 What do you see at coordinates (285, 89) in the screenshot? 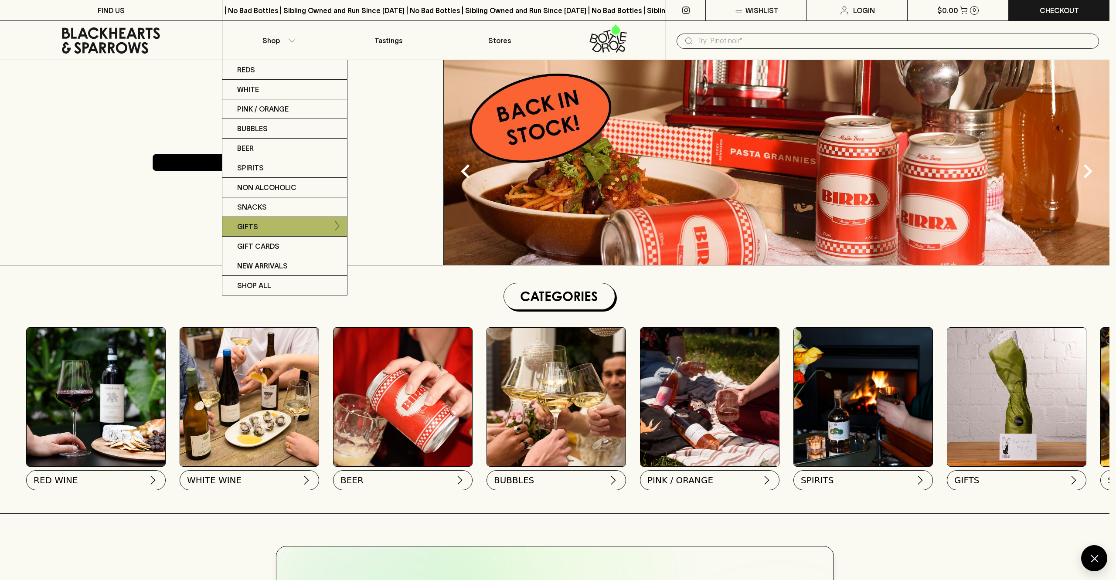
I see `a: White` at bounding box center [285, 89].